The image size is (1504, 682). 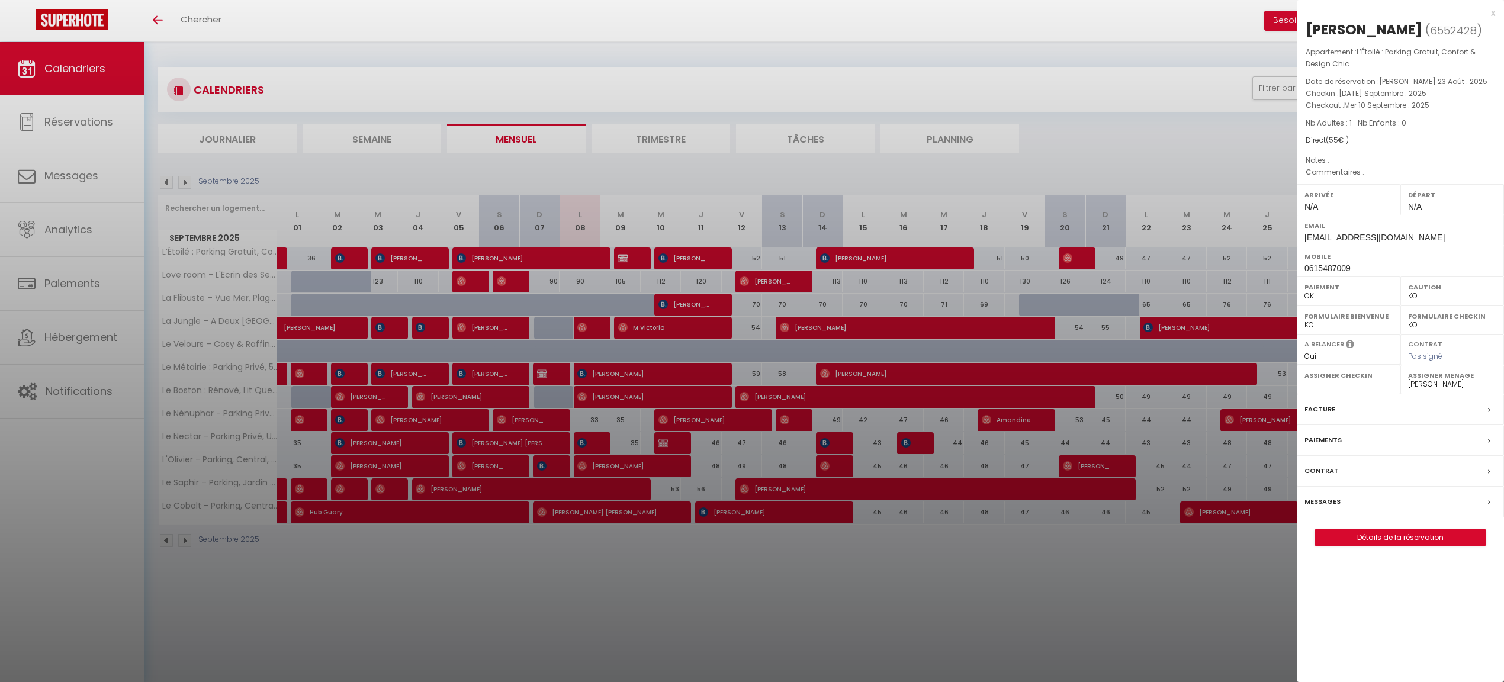 I want to click on span: 55, so click(x=1333, y=140).